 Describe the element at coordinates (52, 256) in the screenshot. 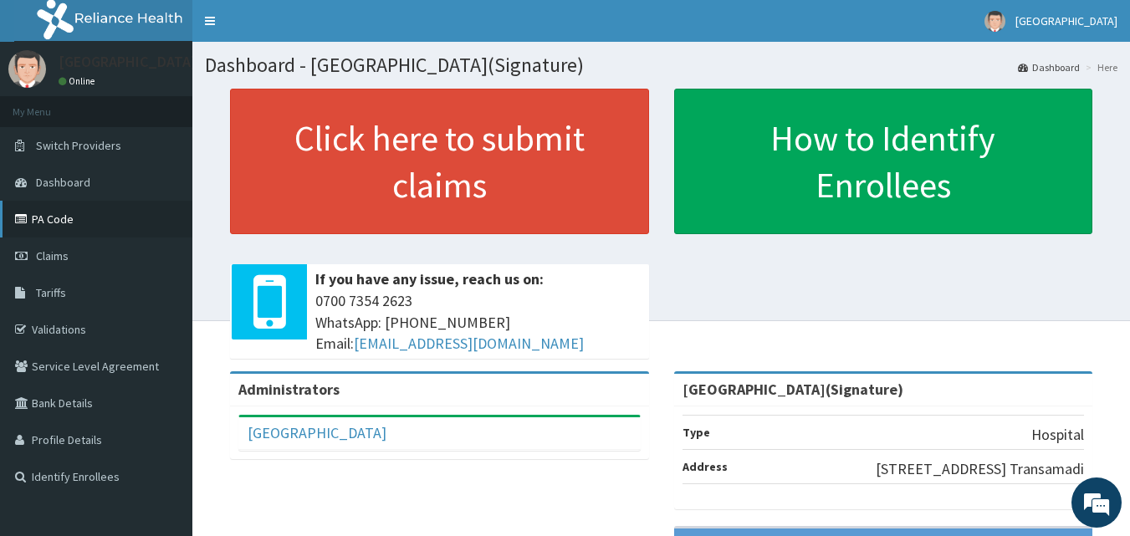

I see `span: Claims` at that location.